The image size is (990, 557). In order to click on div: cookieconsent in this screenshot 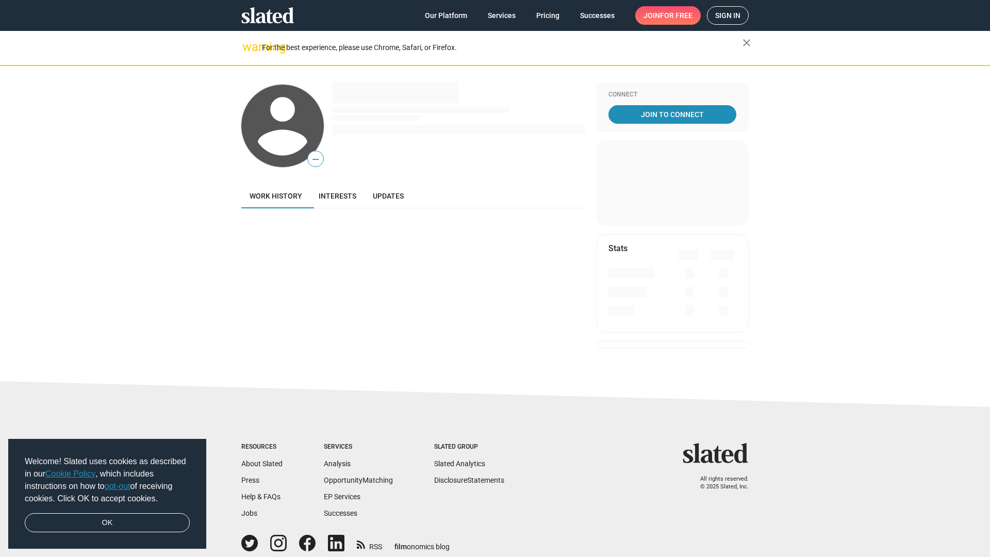, I will do `click(107, 494)`.